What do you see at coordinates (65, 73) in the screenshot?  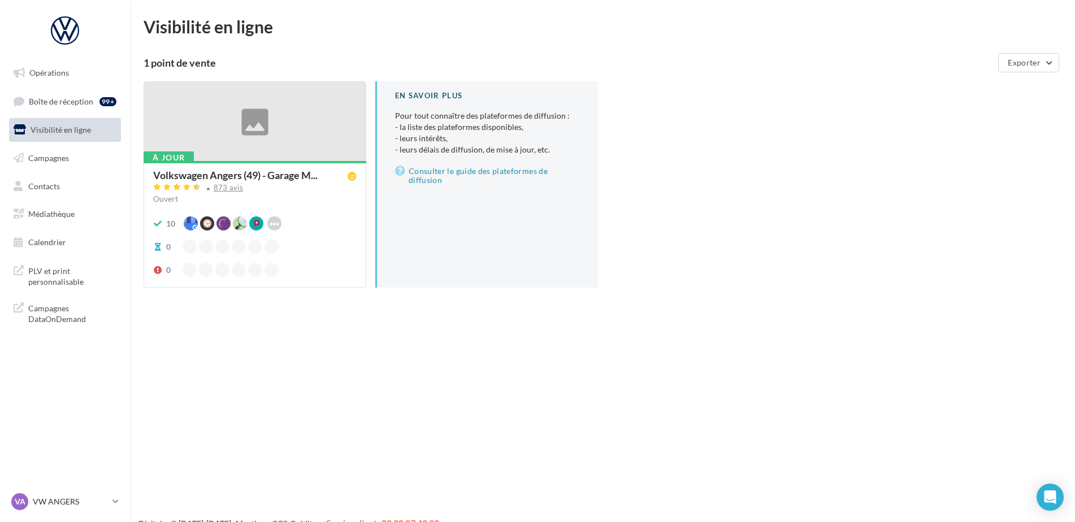 I see `a: Opérations` at bounding box center [65, 73].